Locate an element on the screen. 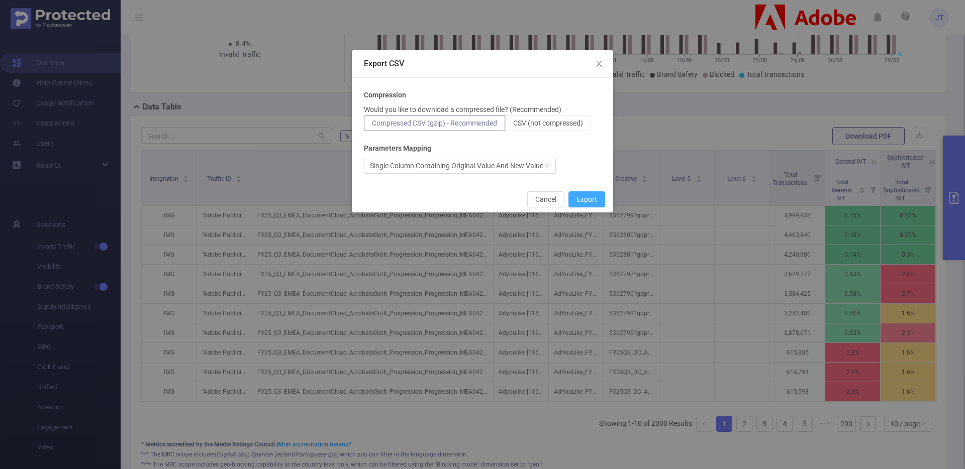 This screenshot has width=965, height=469. span: Compressed CSV (gzip) - Recommended is located at coordinates (434, 123).